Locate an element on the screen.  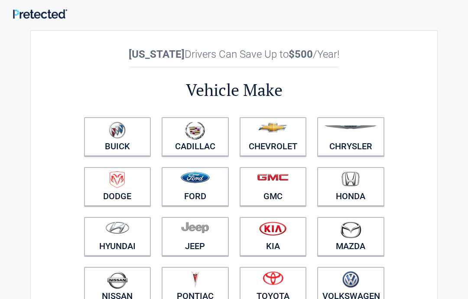
img: buick is located at coordinates (117, 130).